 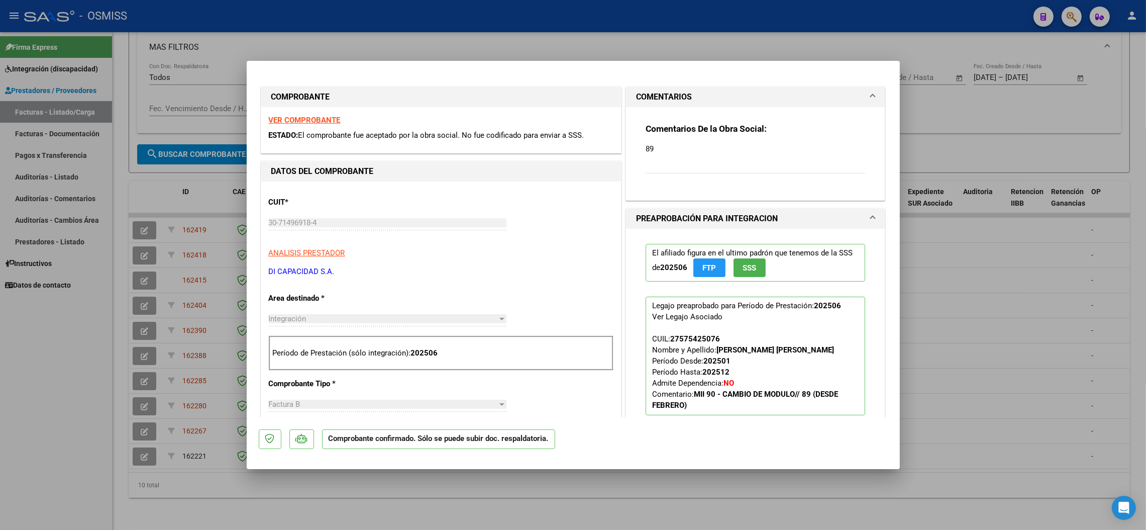 I want to click on h1: COMENTARIOS, so click(x=664, y=97).